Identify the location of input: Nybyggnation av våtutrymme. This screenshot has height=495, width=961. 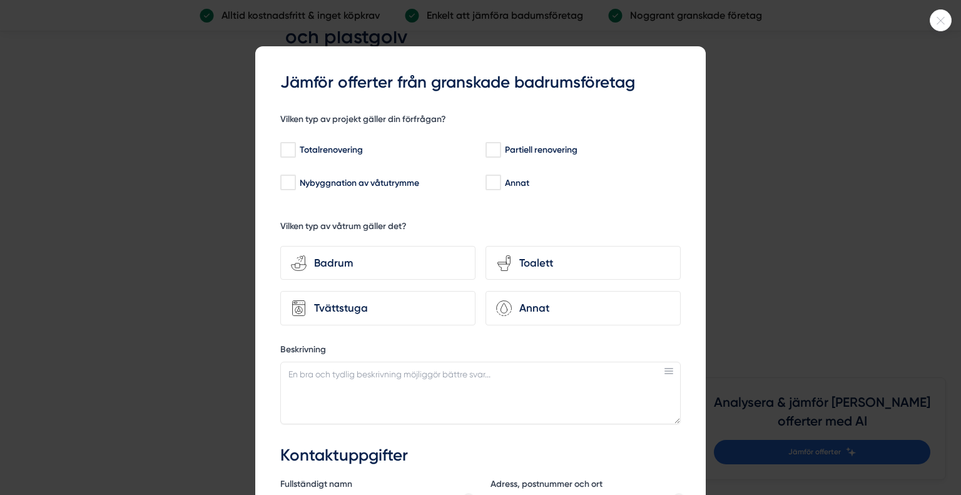
(287, 183).